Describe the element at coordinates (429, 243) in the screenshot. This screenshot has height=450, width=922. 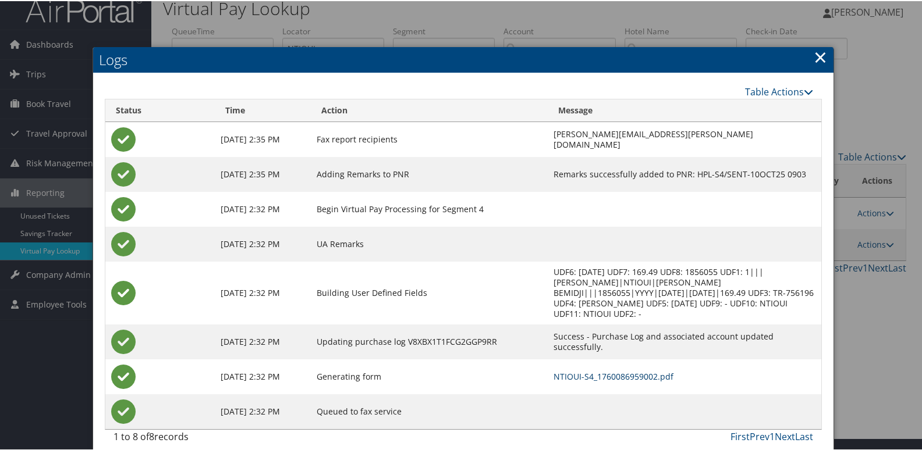
I see `td: UA Remarks` at that location.